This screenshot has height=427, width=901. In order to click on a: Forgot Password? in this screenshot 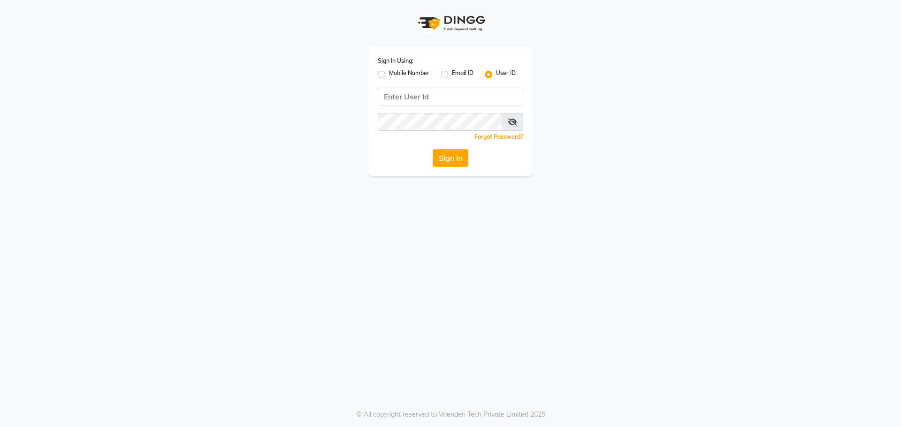, I will do `click(499, 137)`.